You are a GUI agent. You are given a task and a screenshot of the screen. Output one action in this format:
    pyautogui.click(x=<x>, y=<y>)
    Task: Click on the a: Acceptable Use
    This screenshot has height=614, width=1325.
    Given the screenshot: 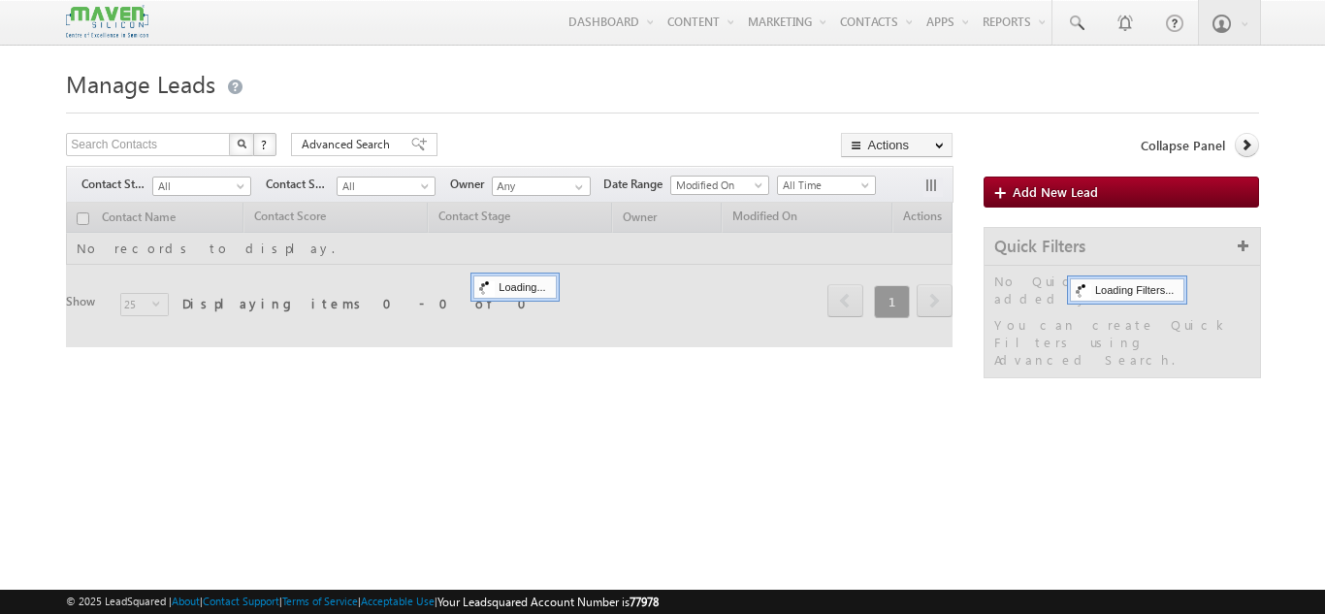 What is the action you would take?
    pyautogui.click(x=398, y=601)
    